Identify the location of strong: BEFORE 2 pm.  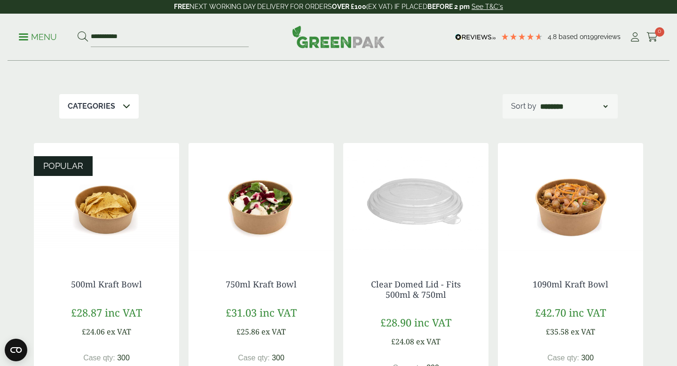
(448, 7).